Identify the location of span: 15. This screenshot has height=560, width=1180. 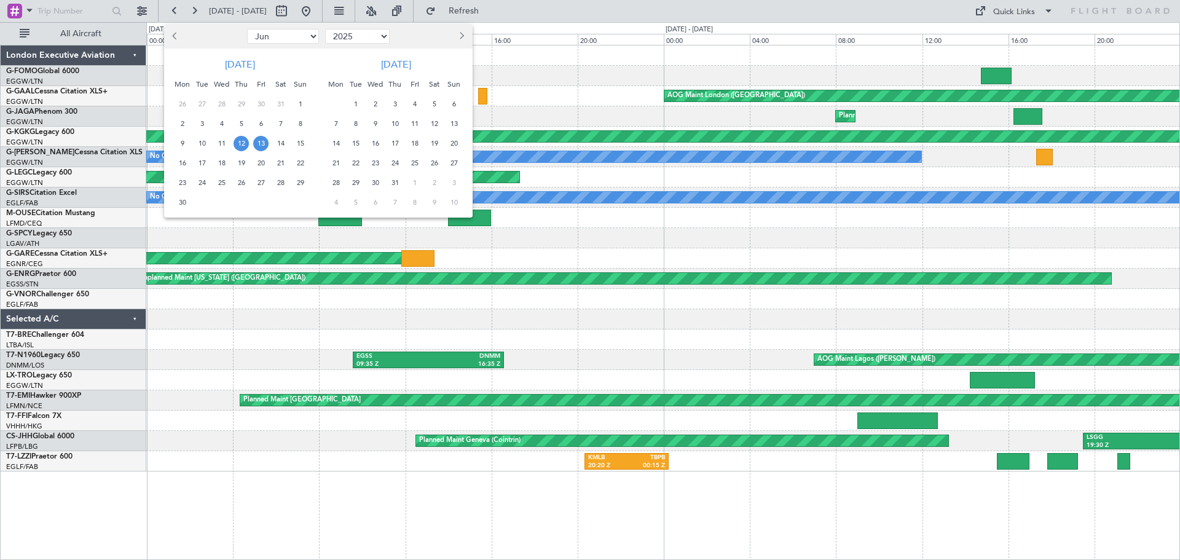
(300, 143).